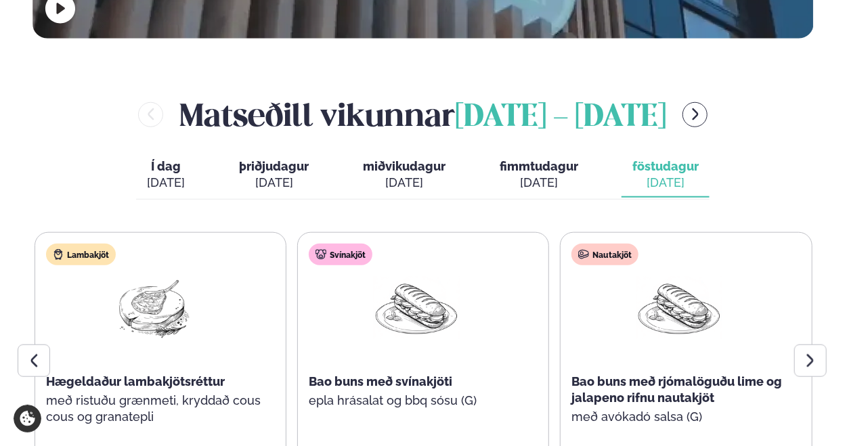 This screenshot has height=446, width=847. Describe the element at coordinates (321, 255) in the screenshot. I see `img: pork.svg` at that location.